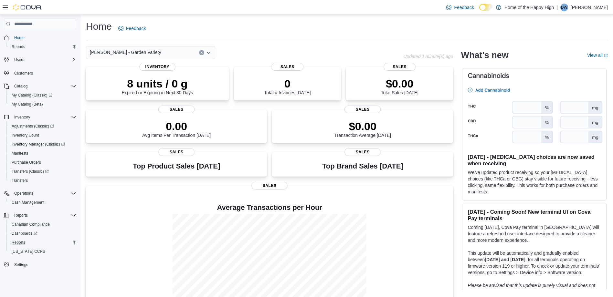  What do you see at coordinates (22, 117) in the screenshot?
I see `button: Inventory` at bounding box center [22, 117].